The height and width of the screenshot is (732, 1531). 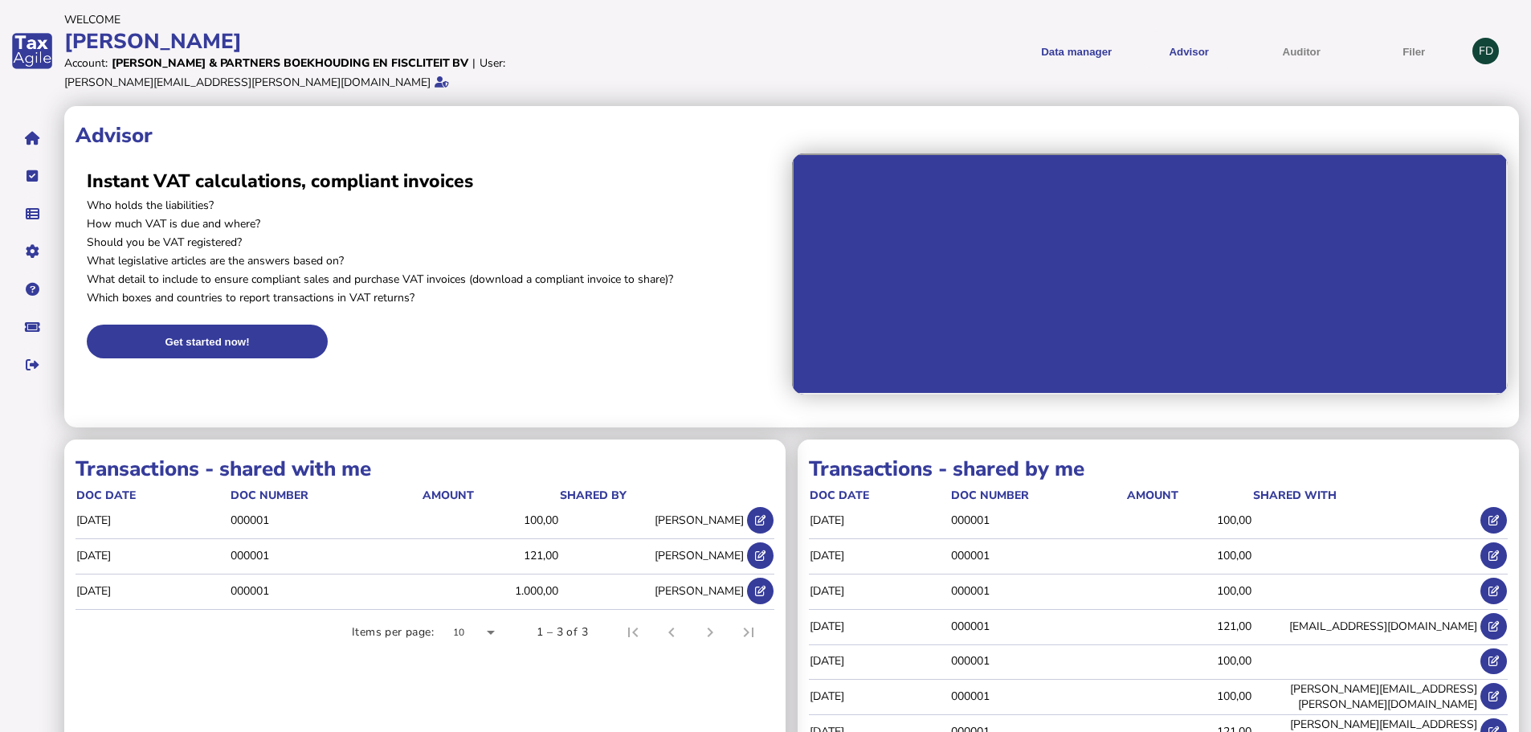 What do you see at coordinates (434, 260) in the screenshot?
I see `p: What legislative articles are the answers based on?` at bounding box center [434, 260].